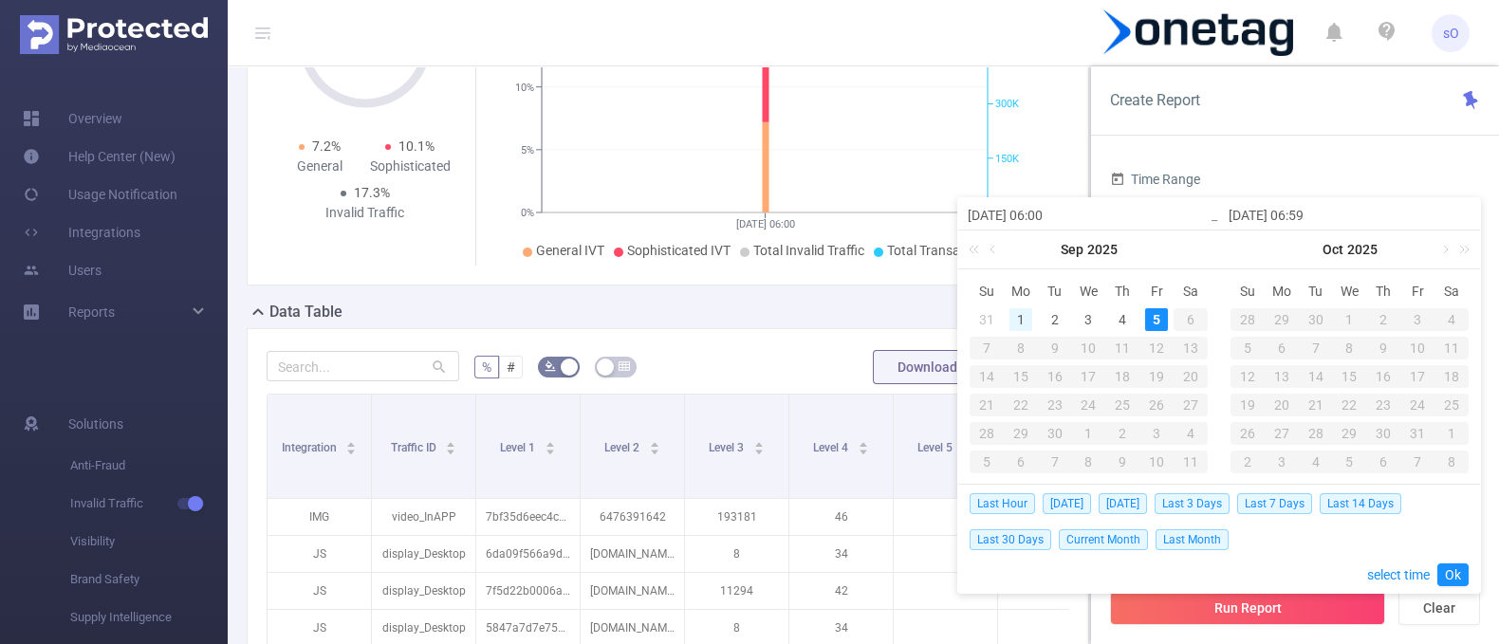  I want to click on td: October 2, 2025, so click(1383, 320).